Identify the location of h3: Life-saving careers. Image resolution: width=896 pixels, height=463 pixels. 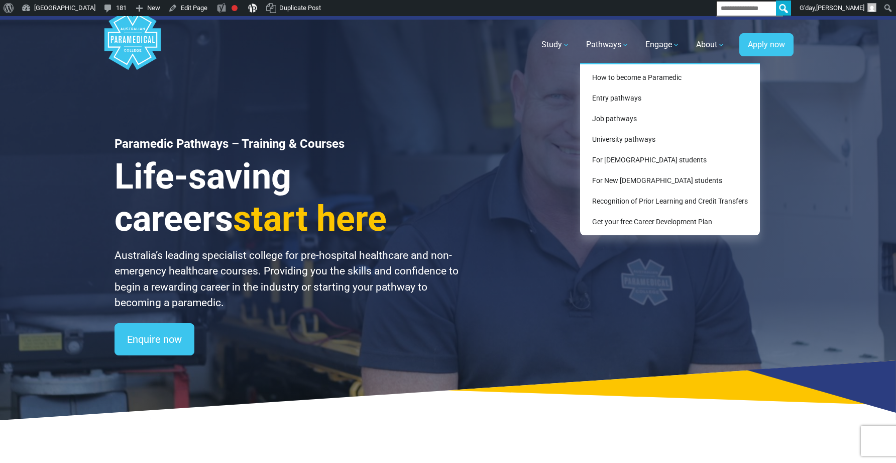
(287, 197).